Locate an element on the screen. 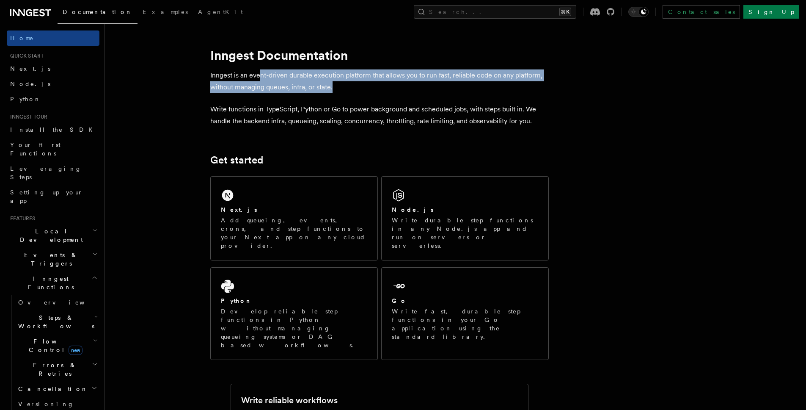 The image size is (806, 410). h1: Inngest Documentation is located at coordinates (380, 55).